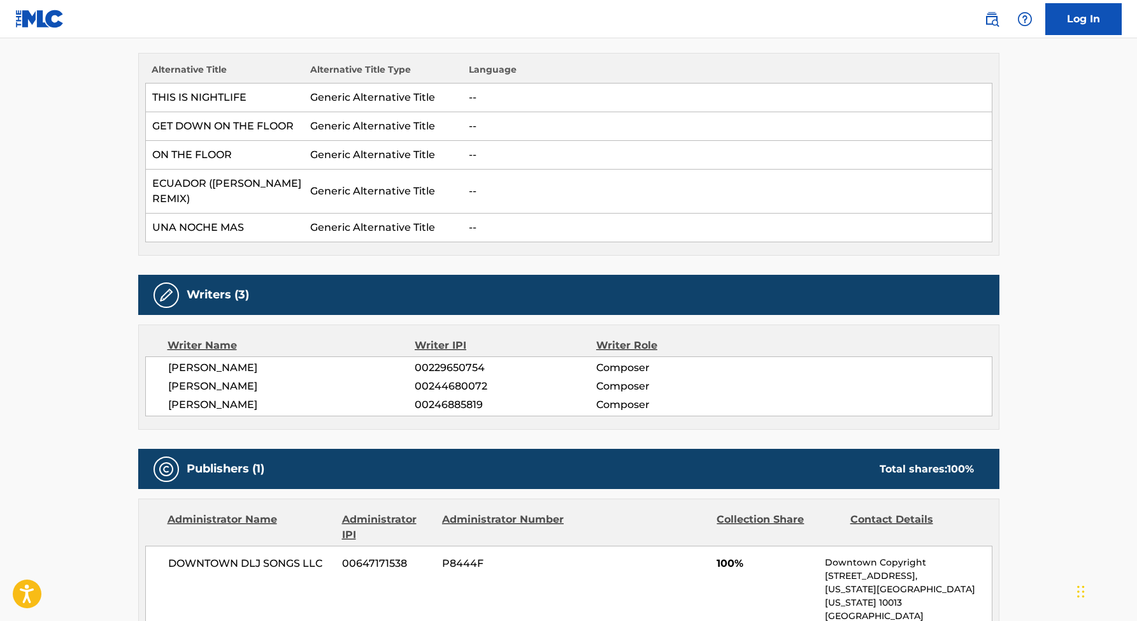 The height and width of the screenshot is (621, 1137). Describe the element at coordinates (166, 469) in the screenshot. I see `img: Publishers` at that location.